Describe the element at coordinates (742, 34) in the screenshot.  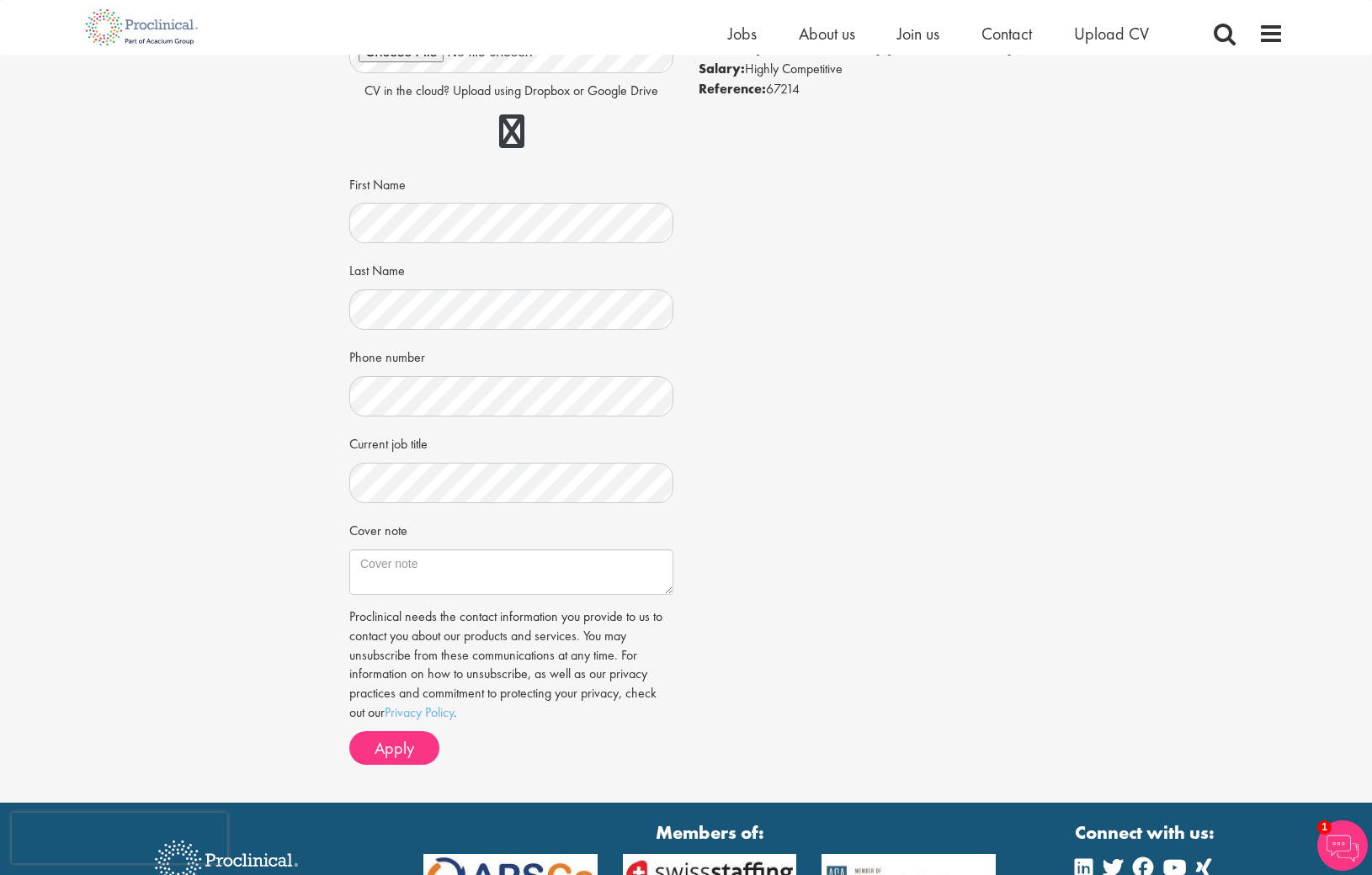
I see `a: Jobs` at that location.